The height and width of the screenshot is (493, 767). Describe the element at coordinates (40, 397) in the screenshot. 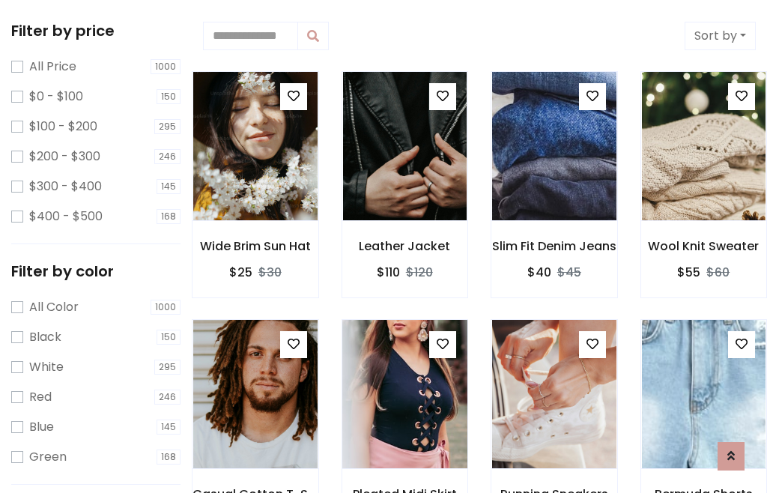

I see `label: Red` at that location.